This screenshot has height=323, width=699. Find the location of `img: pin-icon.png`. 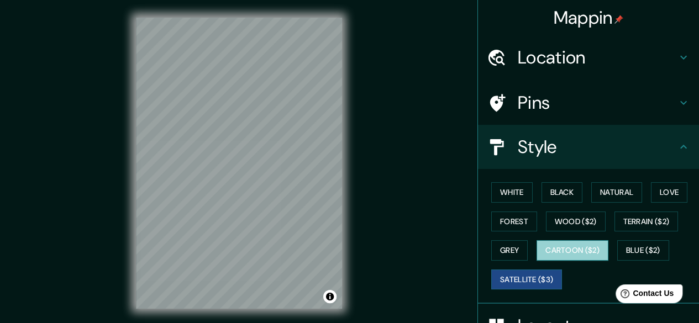

img: pin-icon.png is located at coordinates (619, 19).